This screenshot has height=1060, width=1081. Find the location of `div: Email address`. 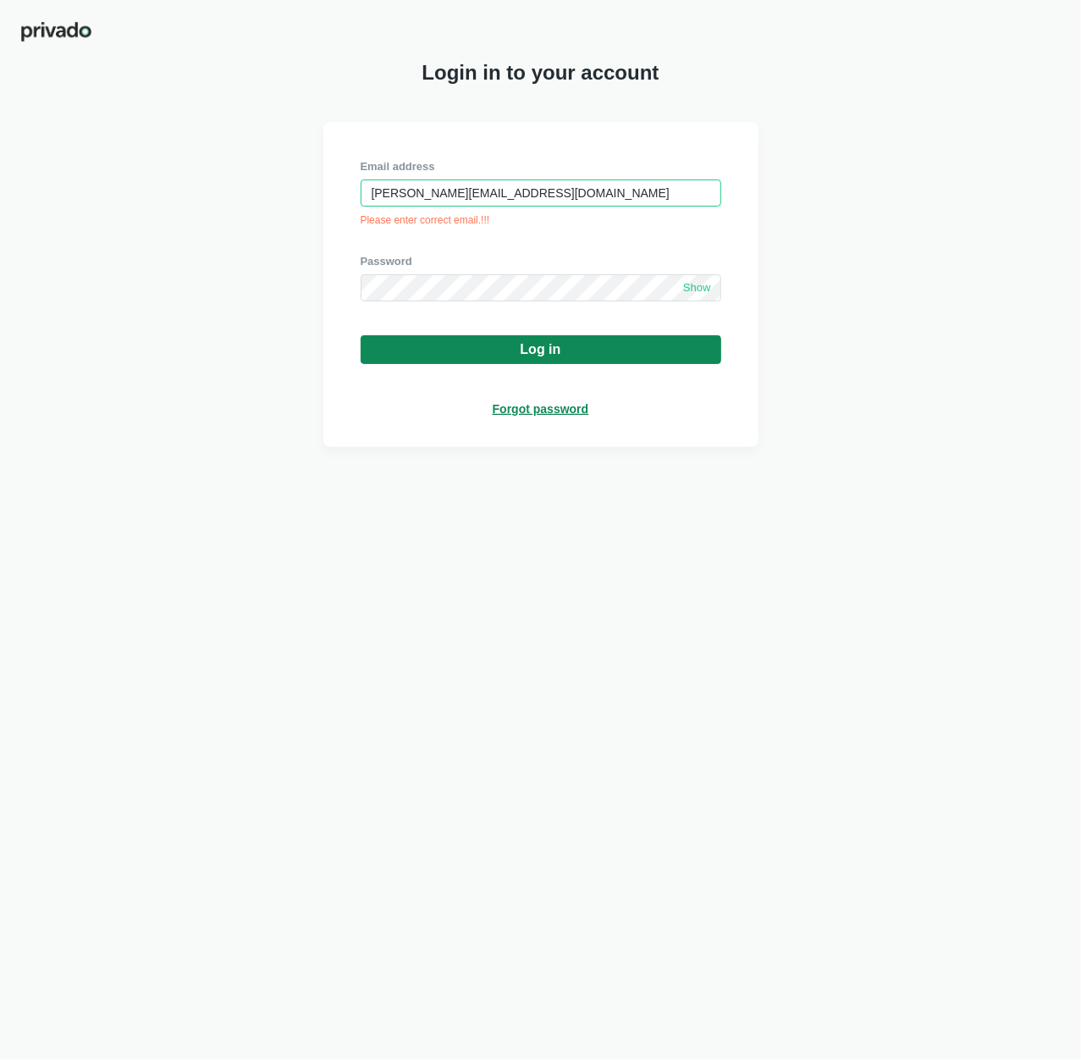

div: Email address is located at coordinates (541, 167).